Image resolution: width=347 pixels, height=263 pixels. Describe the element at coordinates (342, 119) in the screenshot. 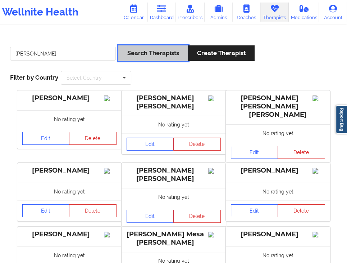

I see `a: Report Bug` at that location.